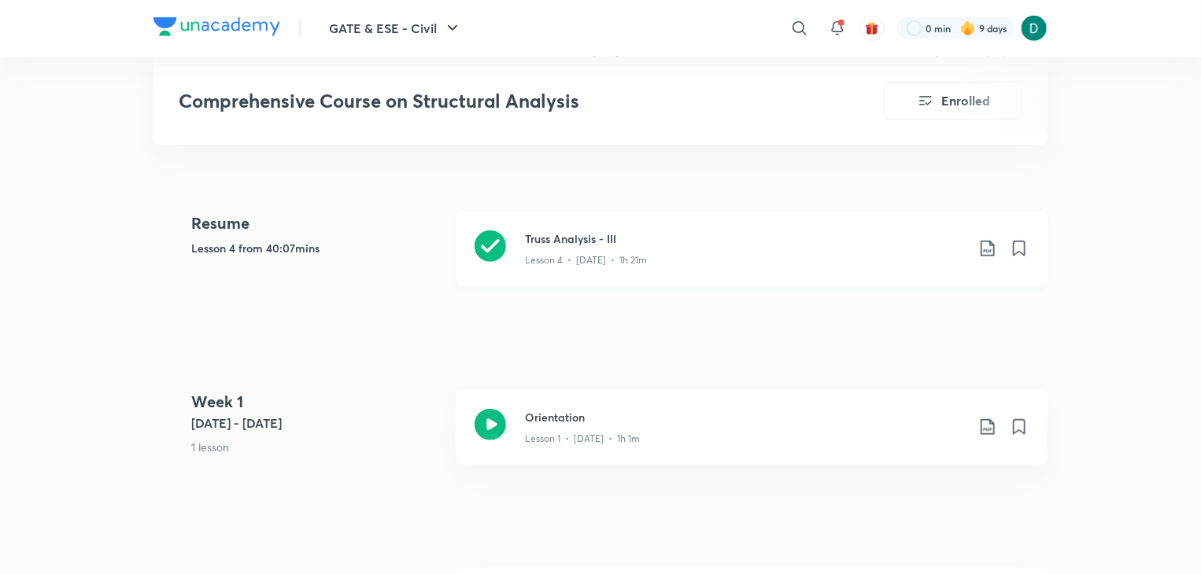  I want to click on img: streak, so click(968, 28).